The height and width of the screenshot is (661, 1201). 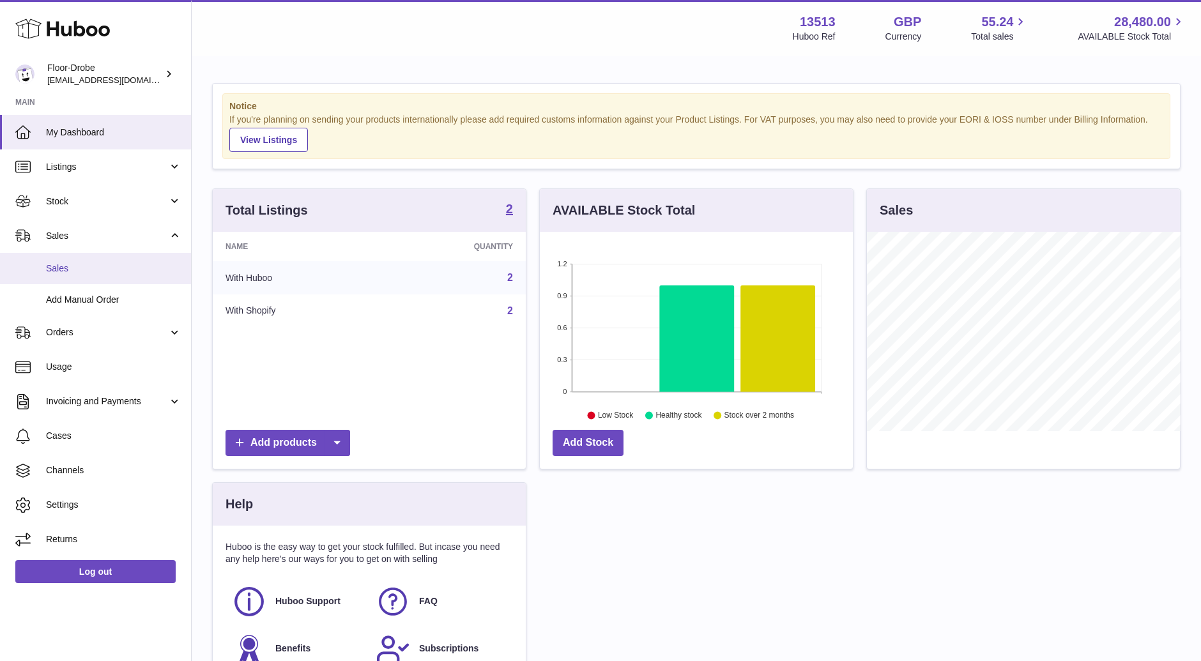 What do you see at coordinates (1142, 22) in the screenshot?
I see `span: 28,480.00` at bounding box center [1142, 22].